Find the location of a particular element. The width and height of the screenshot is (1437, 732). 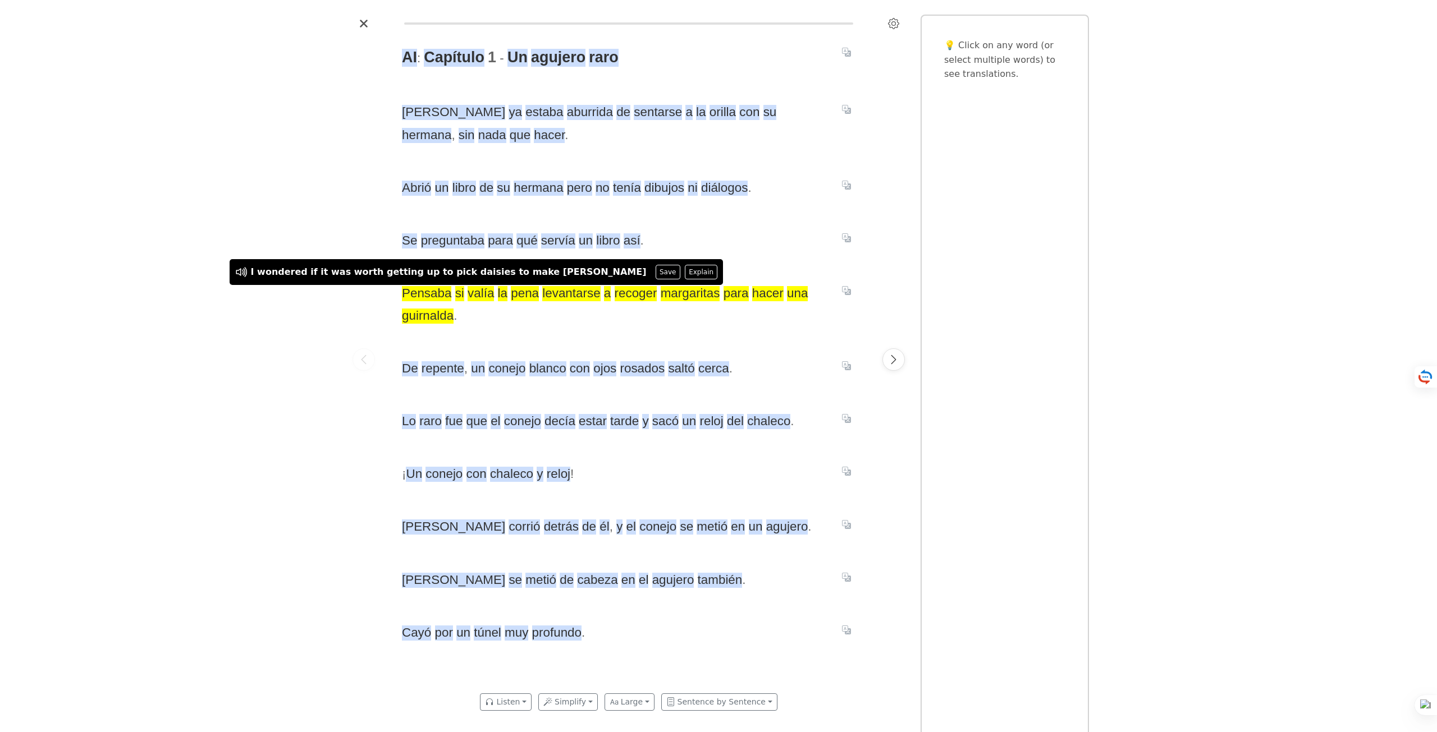

span: libro is located at coordinates (464, 188).